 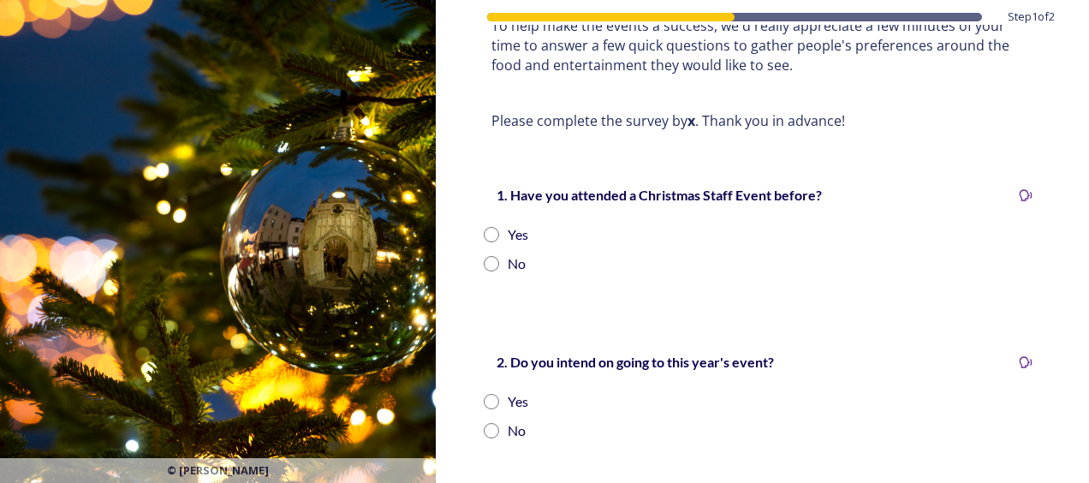 What do you see at coordinates (635, 361) in the screenshot?
I see `strong: 2. Do you intend on going to this year's event?` at bounding box center [635, 361].